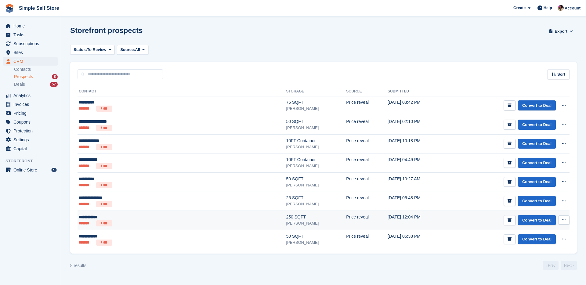  Describe the element at coordinates (32, 131) in the screenshot. I see `span: Protection` at that location.